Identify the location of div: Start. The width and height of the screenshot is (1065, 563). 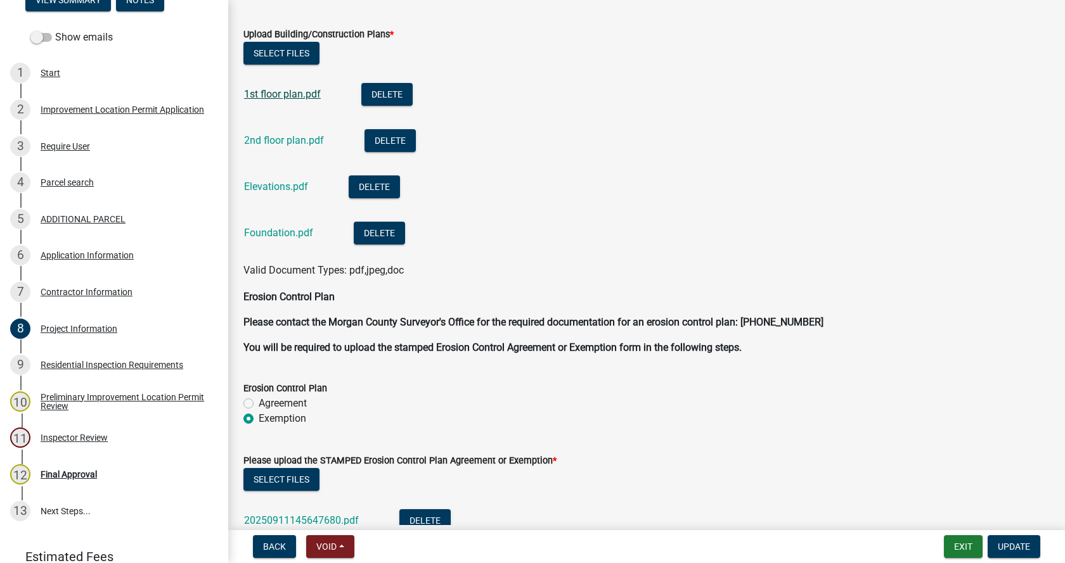
(50, 73).